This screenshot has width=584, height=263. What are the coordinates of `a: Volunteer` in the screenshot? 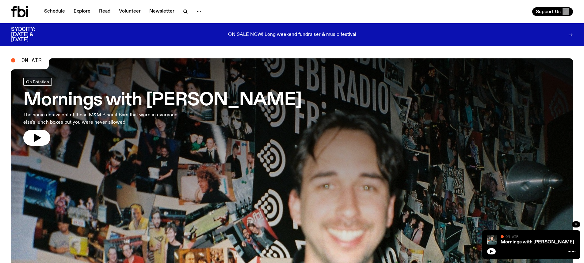 It's located at (130, 12).